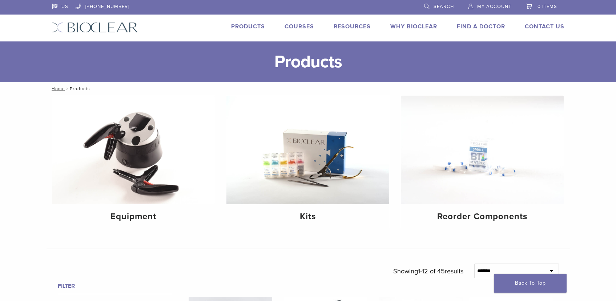 The image size is (616, 301). Describe the element at coordinates (432, 271) in the screenshot. I see `span: 1-12 of 45` at that location.